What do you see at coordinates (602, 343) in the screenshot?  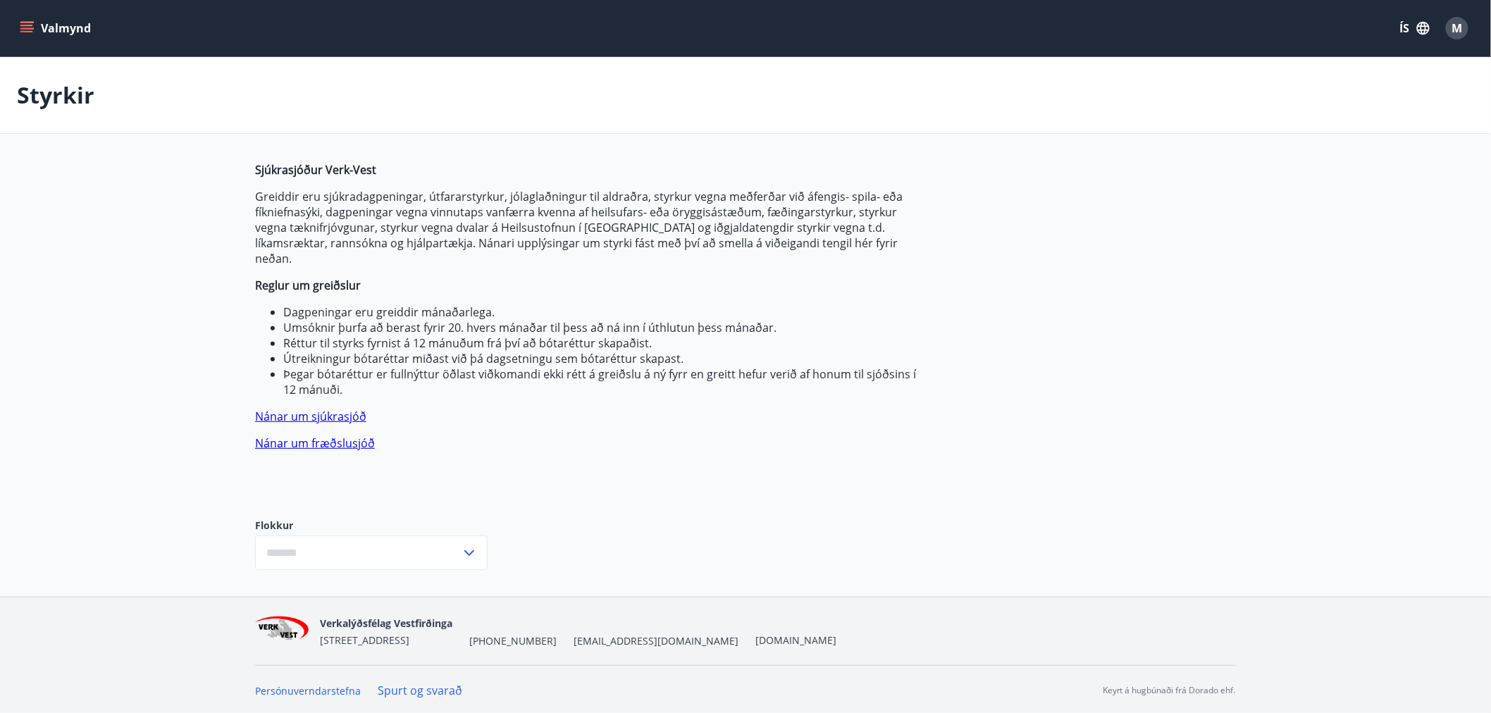 I see `li: Réttur til styrks fyrnist á 12 mánuðum frá því að bótaréttur skapaðist.` at bounding box center [602, 343].